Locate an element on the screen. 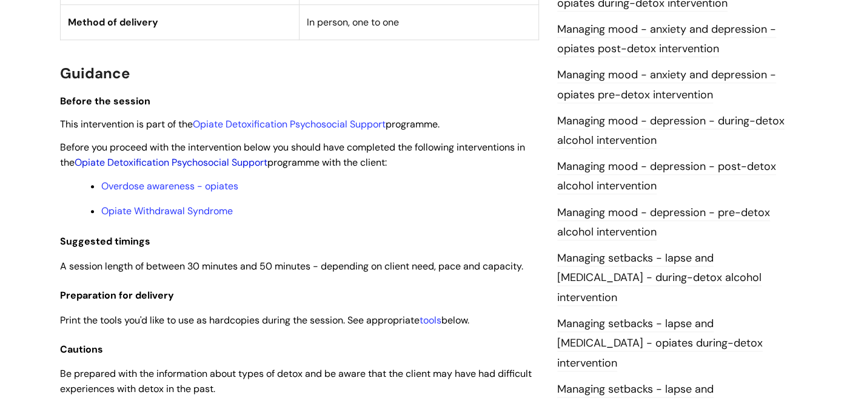 This screenshot has height=403, width=847. span: Be prepared with the information about types of detox and be aware that the client may have had d... is located at coordinates (296, 381).